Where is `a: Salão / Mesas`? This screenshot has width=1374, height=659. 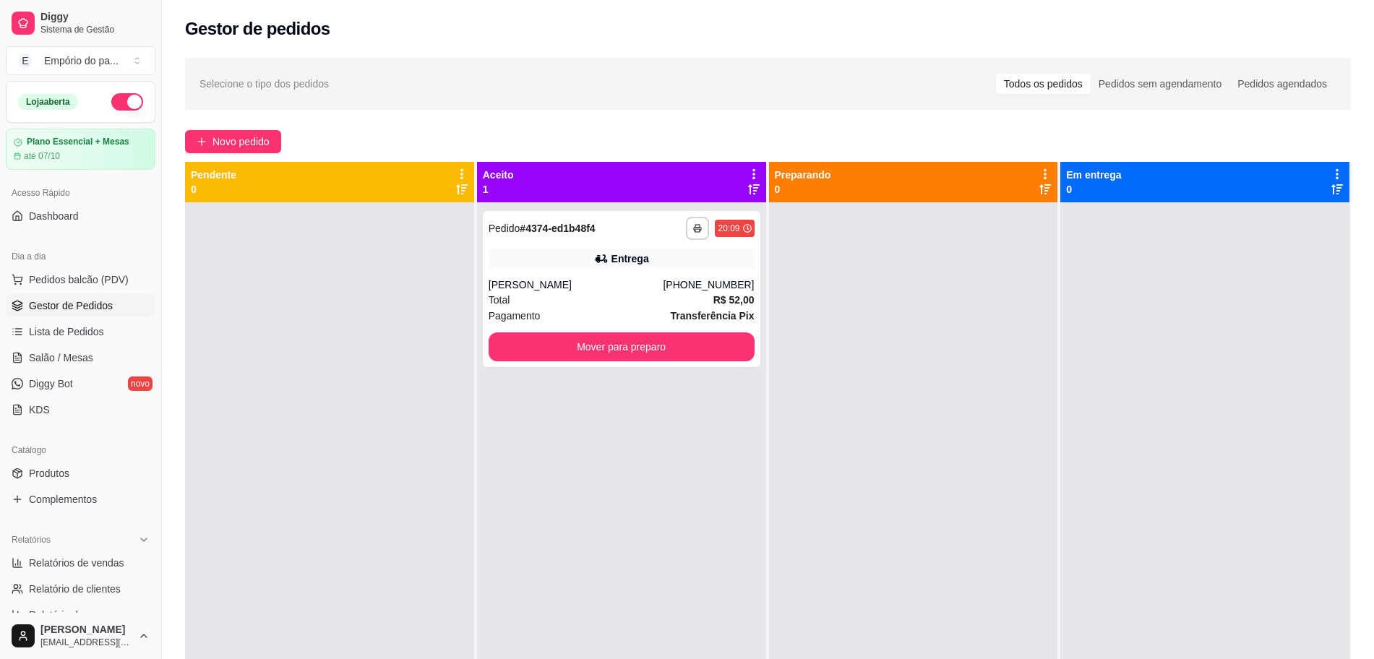 a: Salão / Mesas is located at coordinates (80, 358).